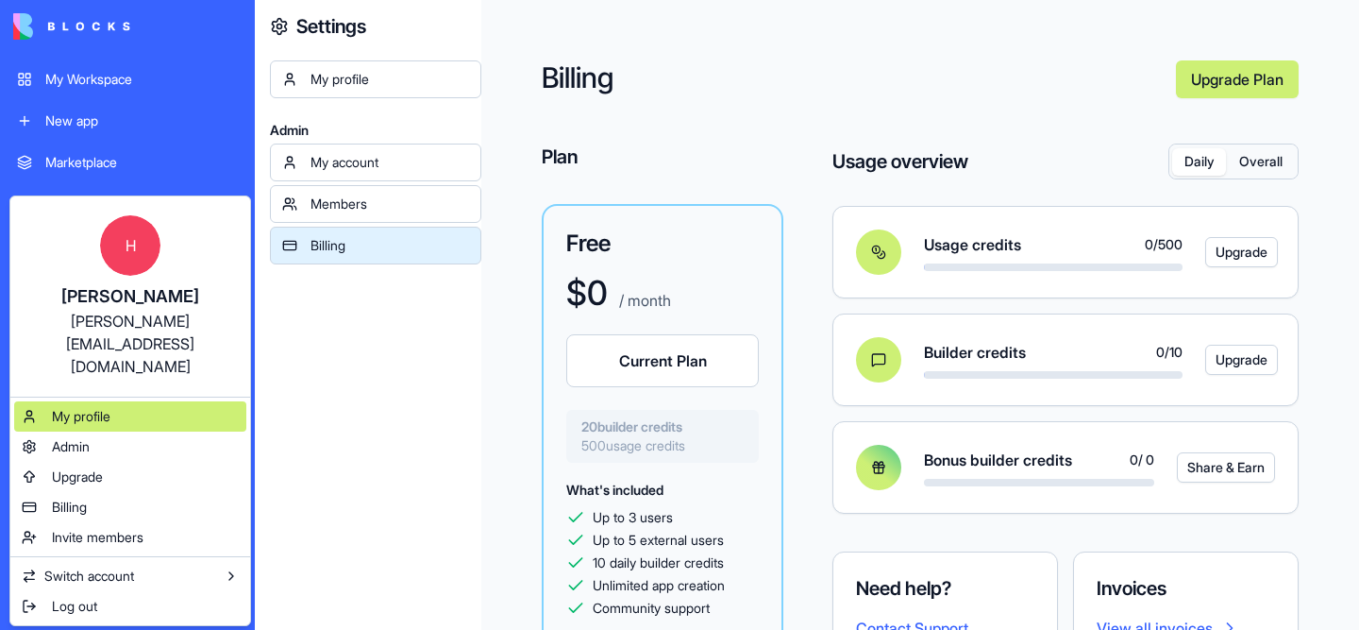 The image size is (1359, 630). Describe the element at coordinates (130, 477) in the screenshot. I see `a: Upgrade` at that location.